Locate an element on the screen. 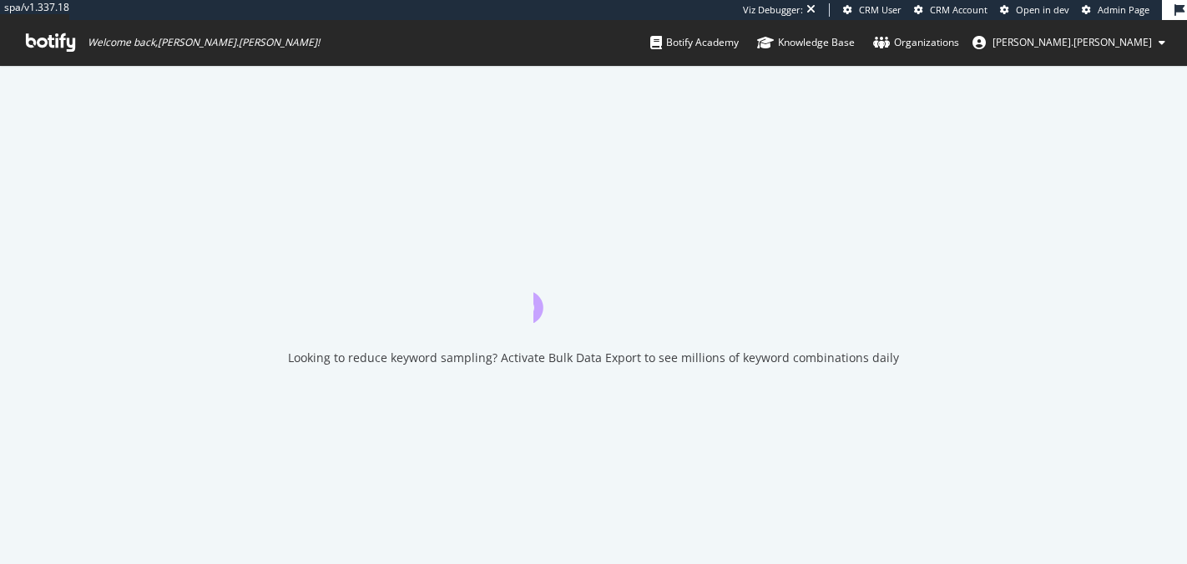 The width and height of the screenshot is (1187, 564). a: CRM Account is located at coordinates (951, 10).